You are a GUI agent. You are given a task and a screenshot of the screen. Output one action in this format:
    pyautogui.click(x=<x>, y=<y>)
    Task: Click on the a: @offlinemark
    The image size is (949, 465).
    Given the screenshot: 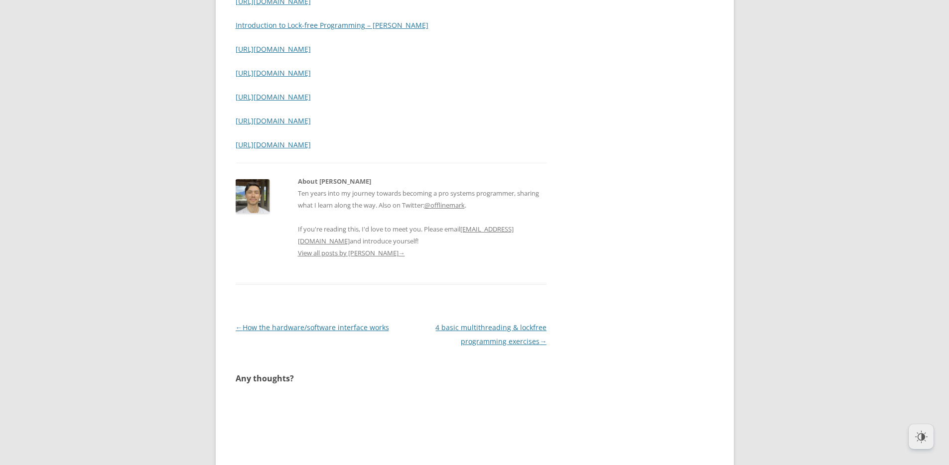 What is the action you would take?
    pyautogui.click(x=444, y=205)
    